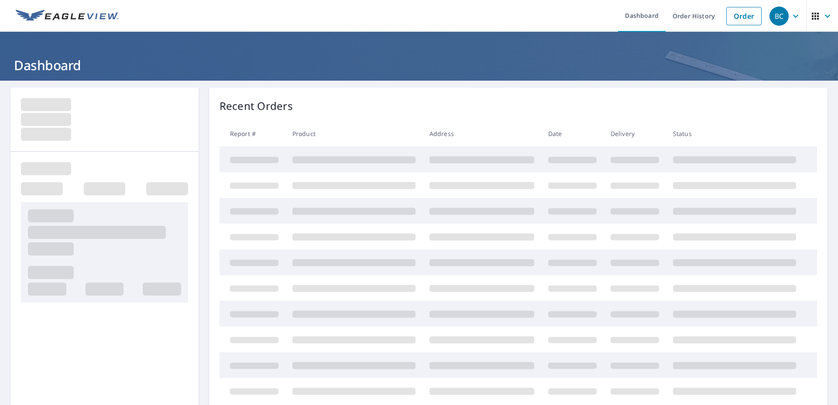 This screenshot has width=838, height=405. Describe the element at coordinates (67, 16) in the screenshot. I see `img: EV Logo` at that location.